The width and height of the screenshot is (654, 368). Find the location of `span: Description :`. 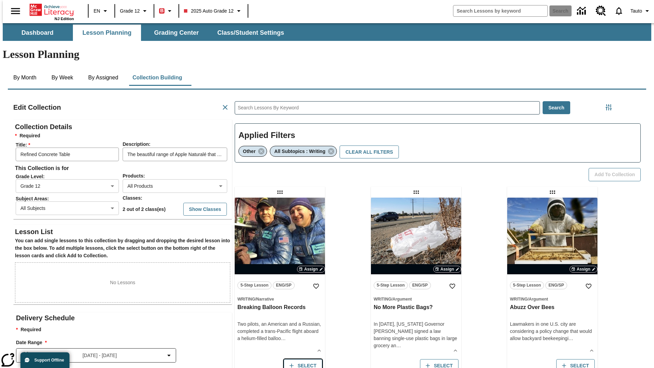

span: Description : is located at coordinates (137, 144).